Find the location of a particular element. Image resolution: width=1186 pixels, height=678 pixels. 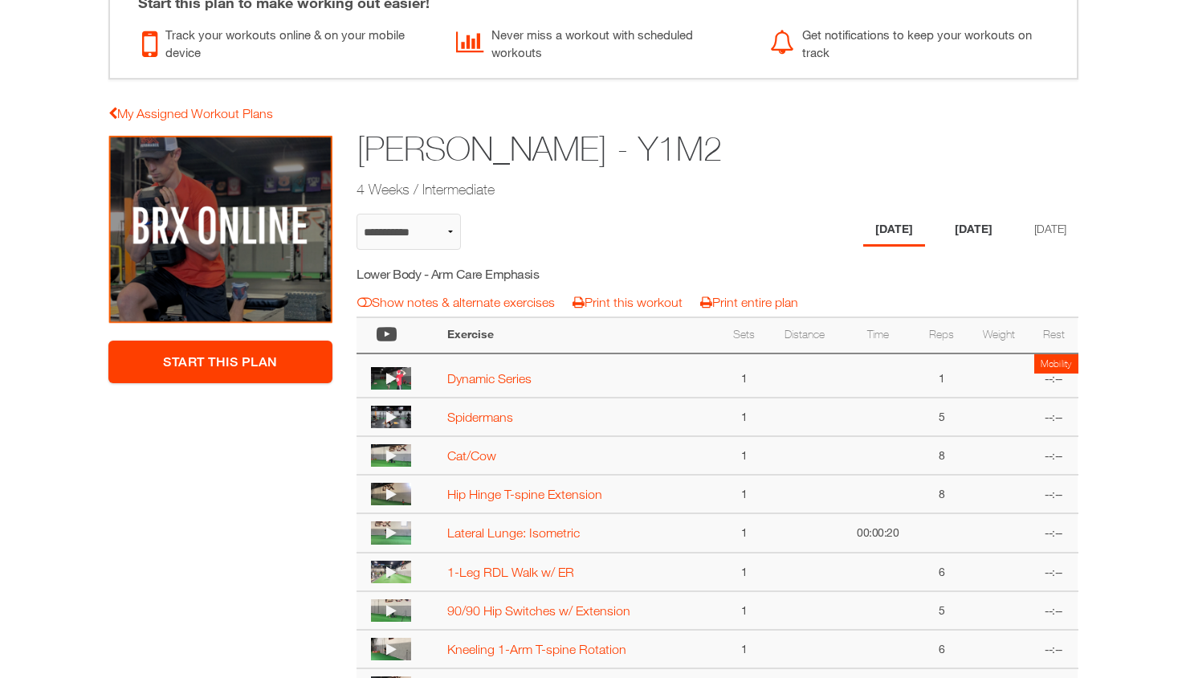

div: Never miss a workout with scheduled workouts is located at coordinates (601, 42).